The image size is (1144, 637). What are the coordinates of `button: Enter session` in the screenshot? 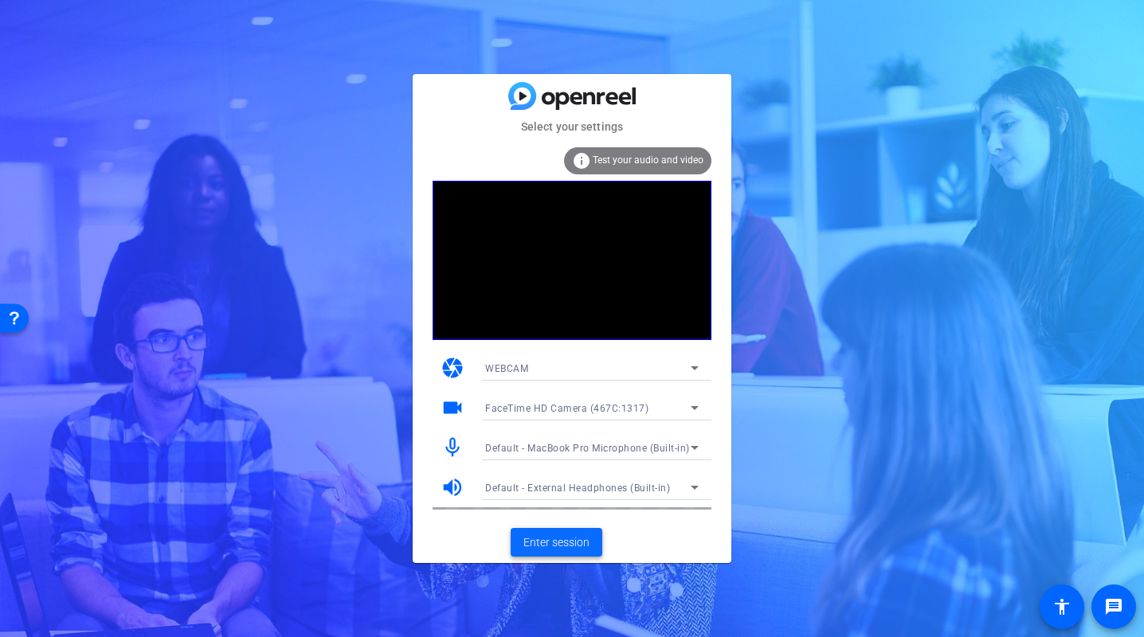 It's located at (556, 543).